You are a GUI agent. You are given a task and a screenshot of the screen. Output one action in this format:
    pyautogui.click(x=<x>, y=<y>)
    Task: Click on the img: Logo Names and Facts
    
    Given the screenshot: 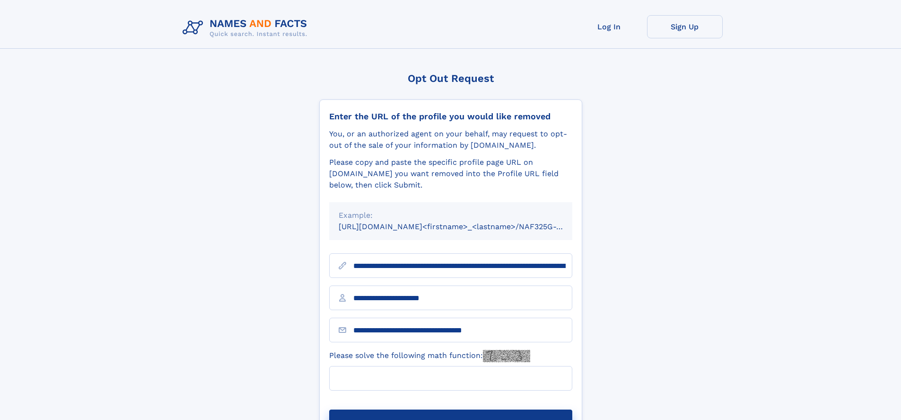 What is the action you would take?
    pyautogui.click(x=247, y=28)
    